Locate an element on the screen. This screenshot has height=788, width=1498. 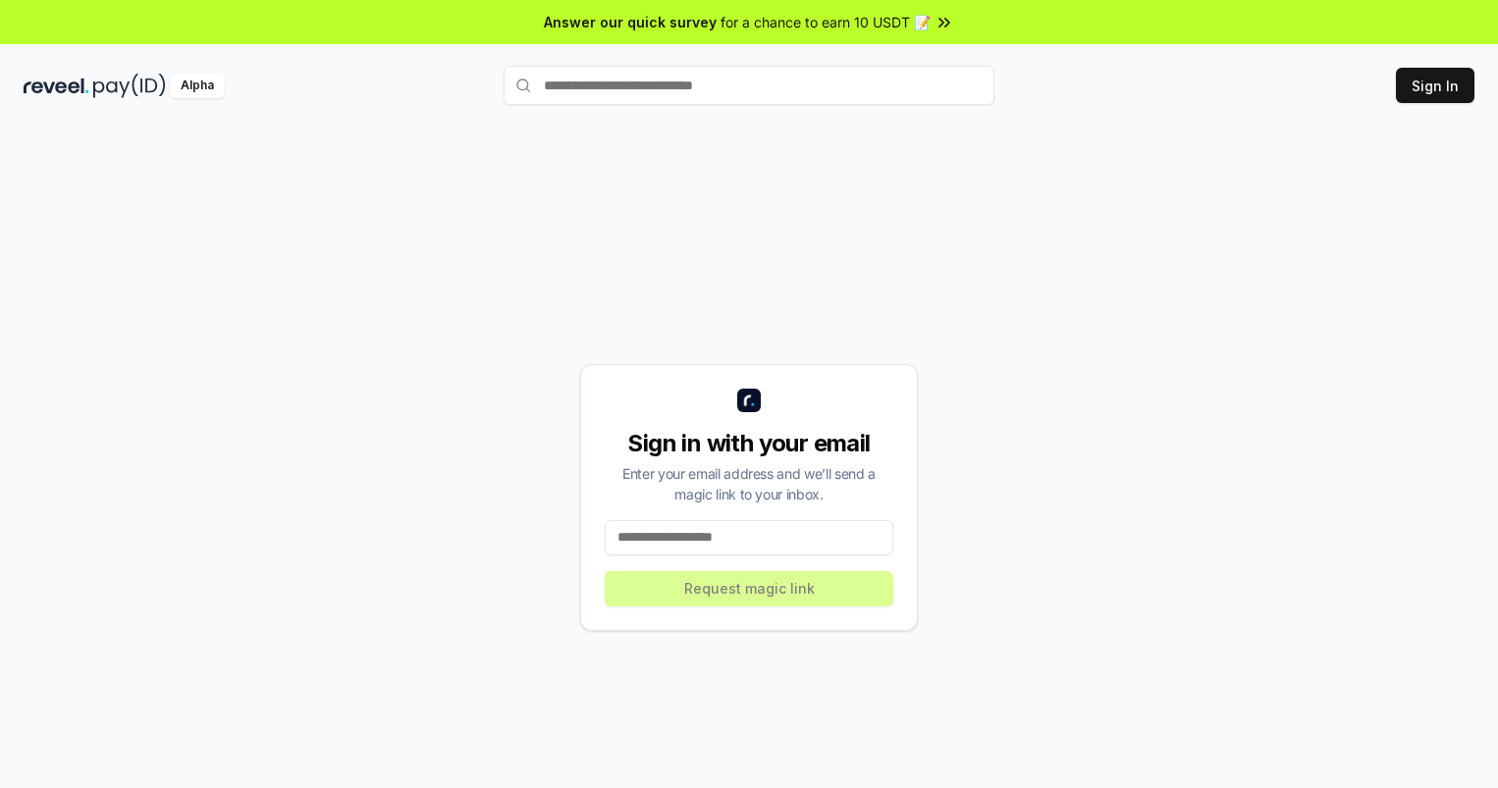
div: Alpha is located at coordinates (197, 85).